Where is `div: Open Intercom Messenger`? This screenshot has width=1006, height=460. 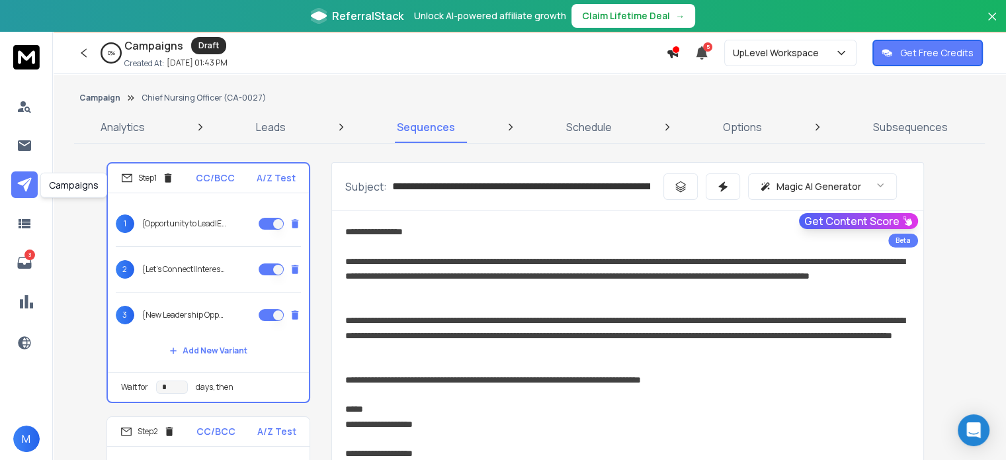 div: Open Intercom Messenger is located at coordinates (973, 430).